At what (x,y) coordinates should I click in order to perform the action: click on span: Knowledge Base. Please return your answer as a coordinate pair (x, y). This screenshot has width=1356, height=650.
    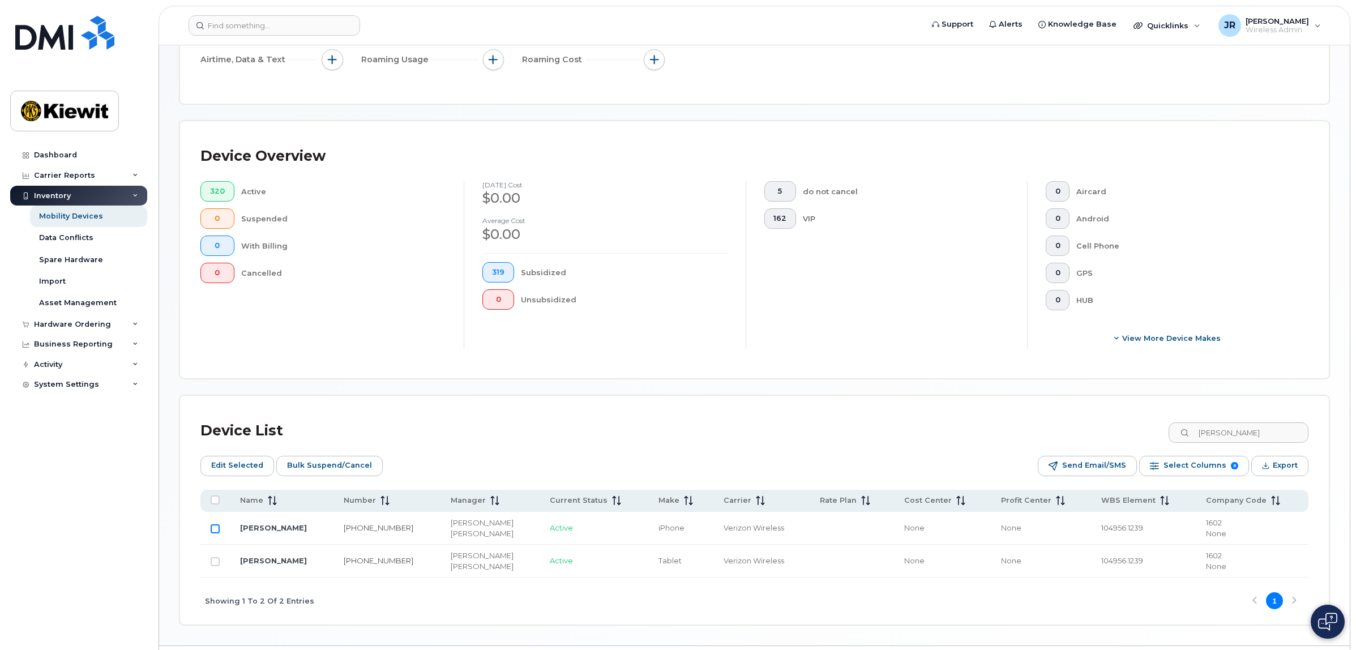
    Looking at the image, I should click on (1082, 24).